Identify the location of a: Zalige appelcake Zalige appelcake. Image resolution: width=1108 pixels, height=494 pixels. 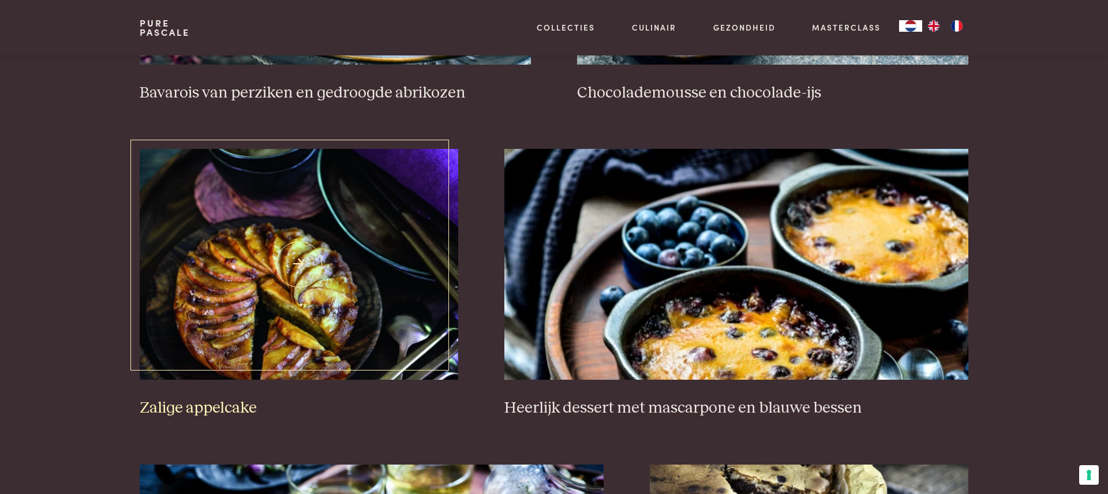
(299, 283).